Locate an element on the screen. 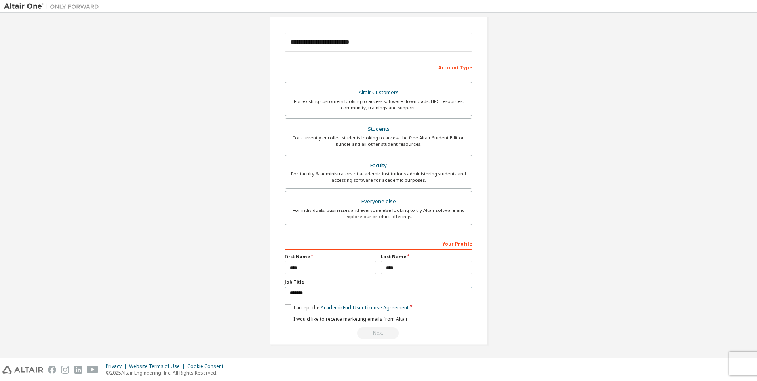  div: For individuals, businesses and everyone else looking to try Altair software and explore our prod... is located at coordinates (379, 213).